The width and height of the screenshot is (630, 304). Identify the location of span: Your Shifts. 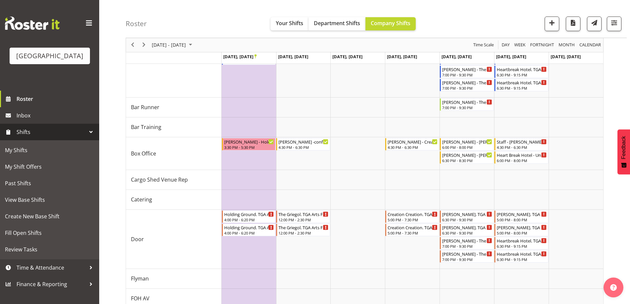
(289, 23).